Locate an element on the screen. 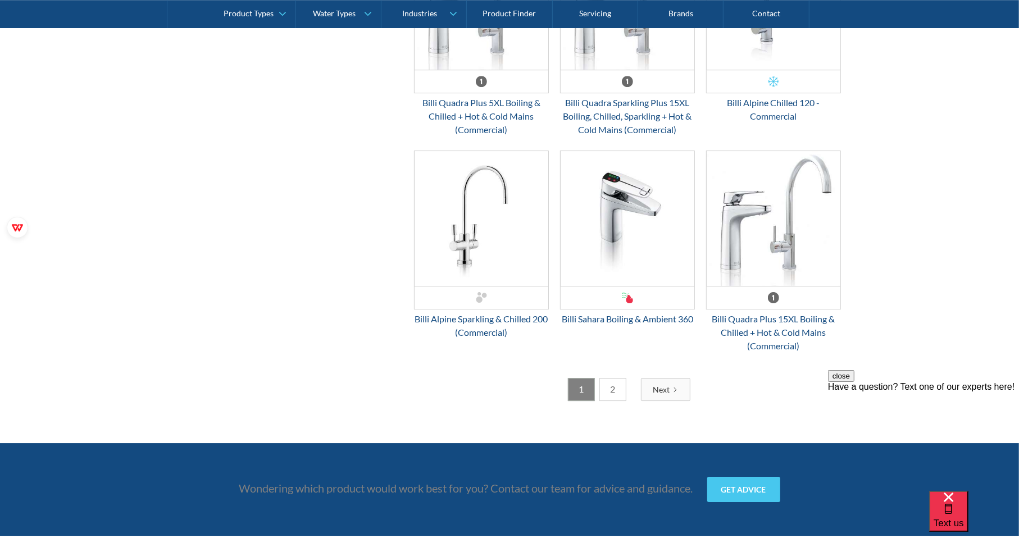 The image size is (1019, 547). div: Billi Alpine Sparkling & Chilled 200 (Commercial) is located at coordinates (481, 326).